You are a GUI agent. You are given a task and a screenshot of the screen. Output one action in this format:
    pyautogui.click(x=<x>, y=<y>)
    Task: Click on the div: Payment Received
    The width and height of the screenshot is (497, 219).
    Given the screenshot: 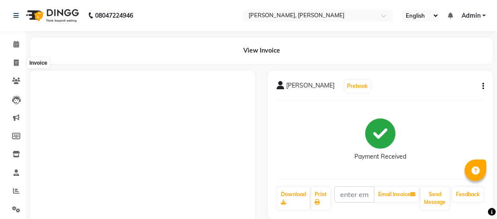 What is the action you would take?
    pyautogui.click(x=380, y=157)
    